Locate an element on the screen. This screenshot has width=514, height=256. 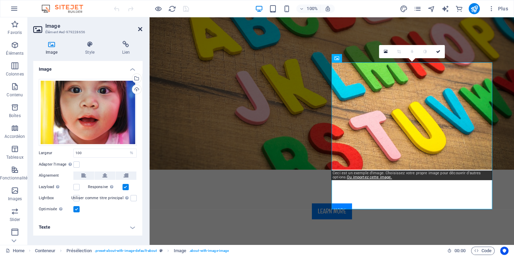
span: . about-with-image-image is located at coordinates (209, 250).